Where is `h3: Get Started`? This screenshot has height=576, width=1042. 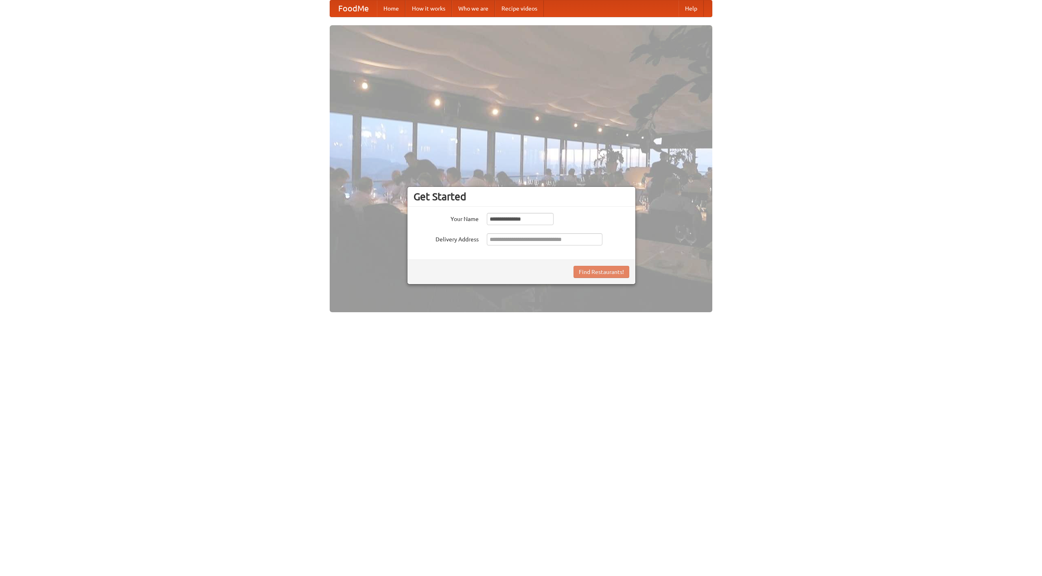
h3: Get Started is located at coordinates (521, 197).